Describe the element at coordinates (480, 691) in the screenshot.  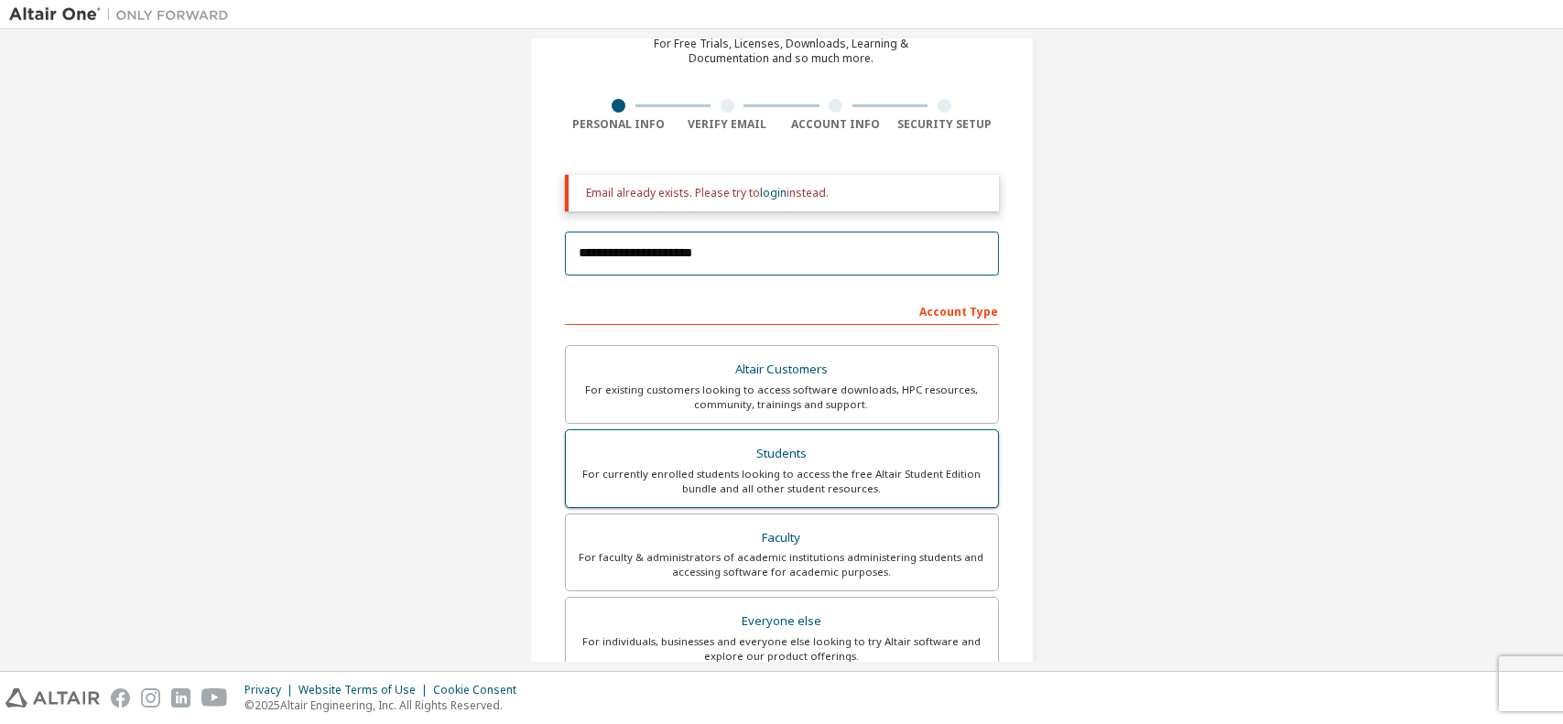
I see `div: Cookie Consent` at that location.